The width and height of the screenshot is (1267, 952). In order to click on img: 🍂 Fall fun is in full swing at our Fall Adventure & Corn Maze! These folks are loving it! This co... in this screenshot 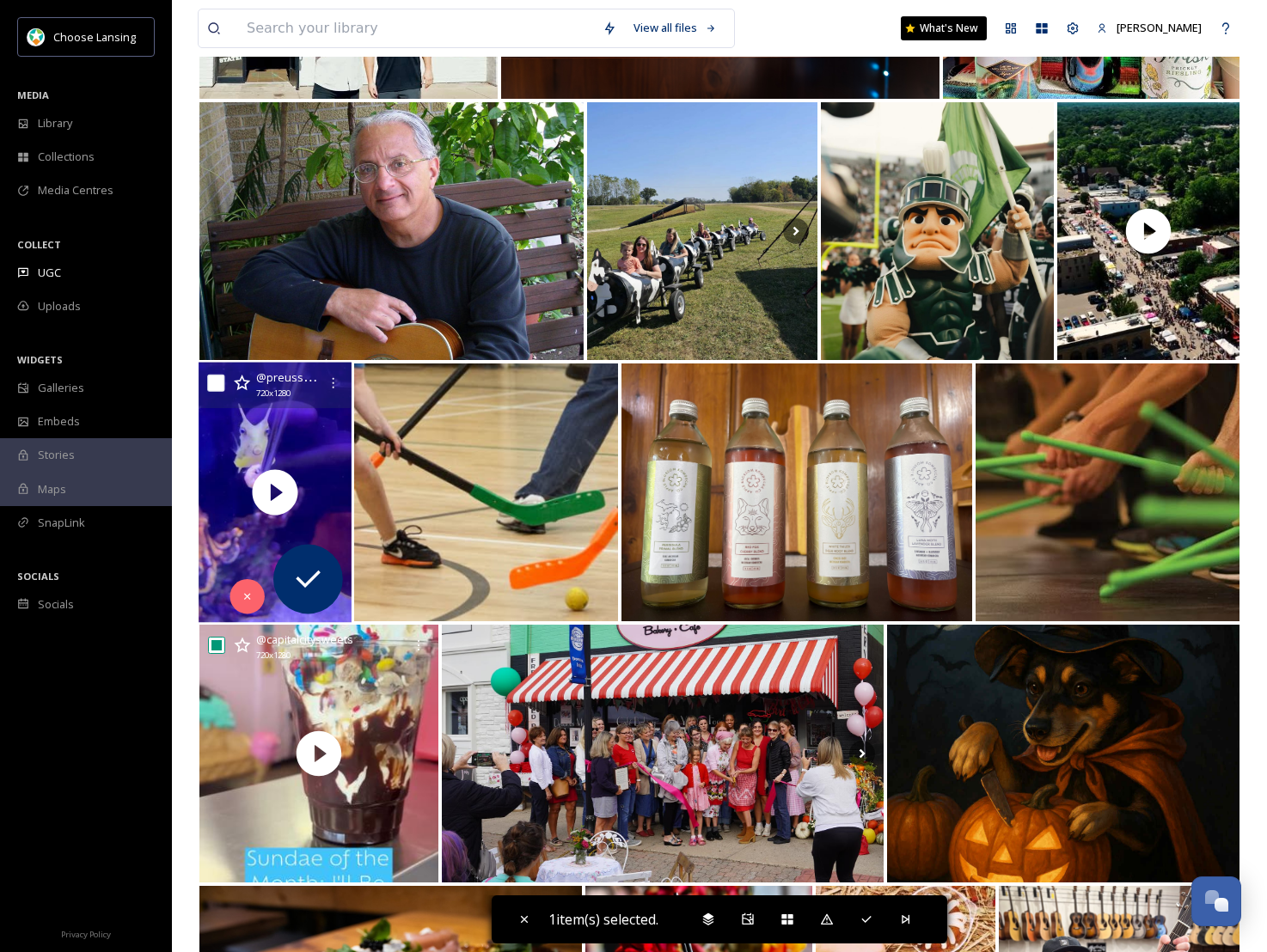, I will do `click(702, 231)`.